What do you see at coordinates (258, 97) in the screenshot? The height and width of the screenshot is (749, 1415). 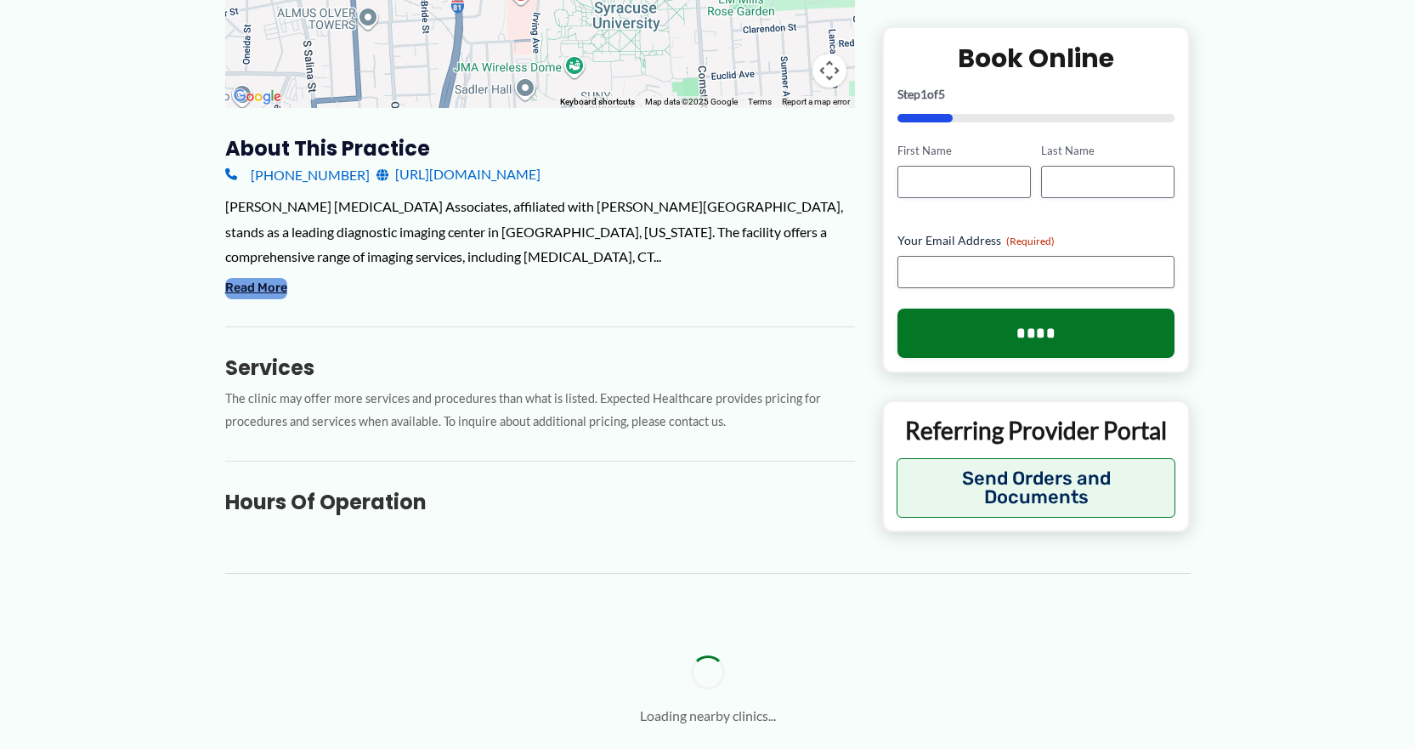 I see `a: Open this area in Google Maps (opens a new window)` at bounding box center [258, 97].